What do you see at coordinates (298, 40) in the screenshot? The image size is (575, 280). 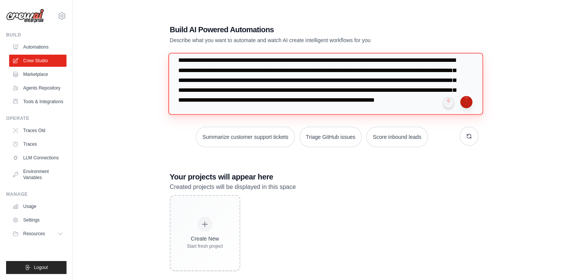 I see `p: Describe what you want to automate and watch AI create intelligent workflows for you` at bounding box center [298, 40].